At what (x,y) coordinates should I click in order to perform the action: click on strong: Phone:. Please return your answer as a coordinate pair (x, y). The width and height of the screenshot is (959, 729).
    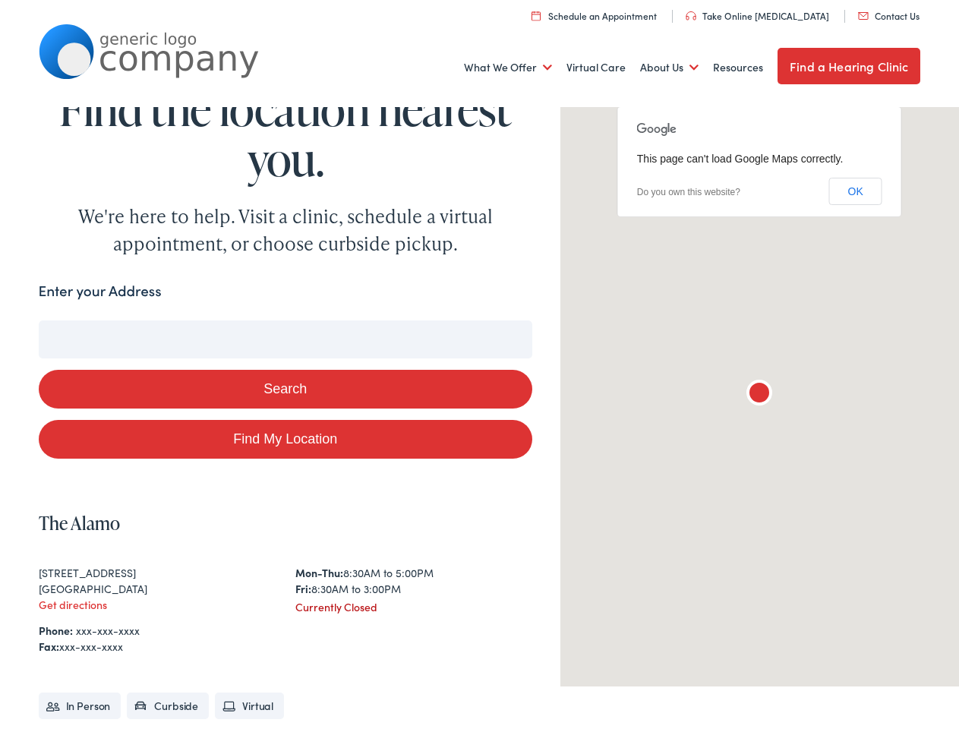
    Looking at the image, I should click on (55, 631).